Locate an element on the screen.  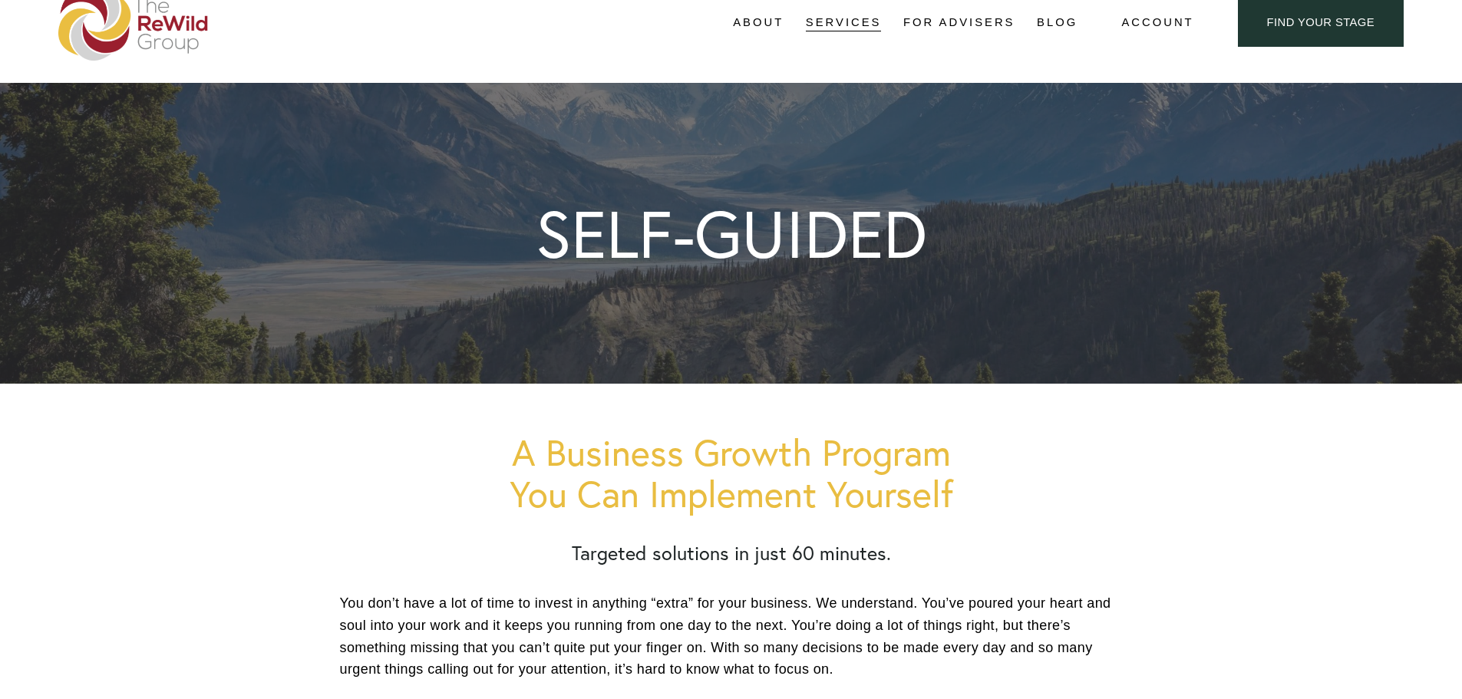
a: Blog is located at coordinates (1057, 23).